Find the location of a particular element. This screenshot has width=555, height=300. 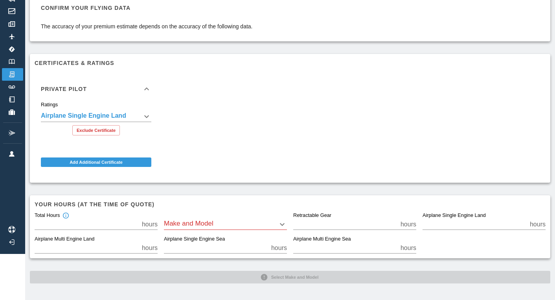

button: Exclude Certificate is located at coordinates (96, 130).